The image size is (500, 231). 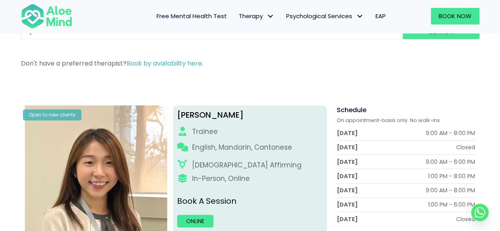 What do you see at coordinates (360, 16) in the screenshot?
I see `span: Psychological Services: submenu` at bounding box center [360, 16].